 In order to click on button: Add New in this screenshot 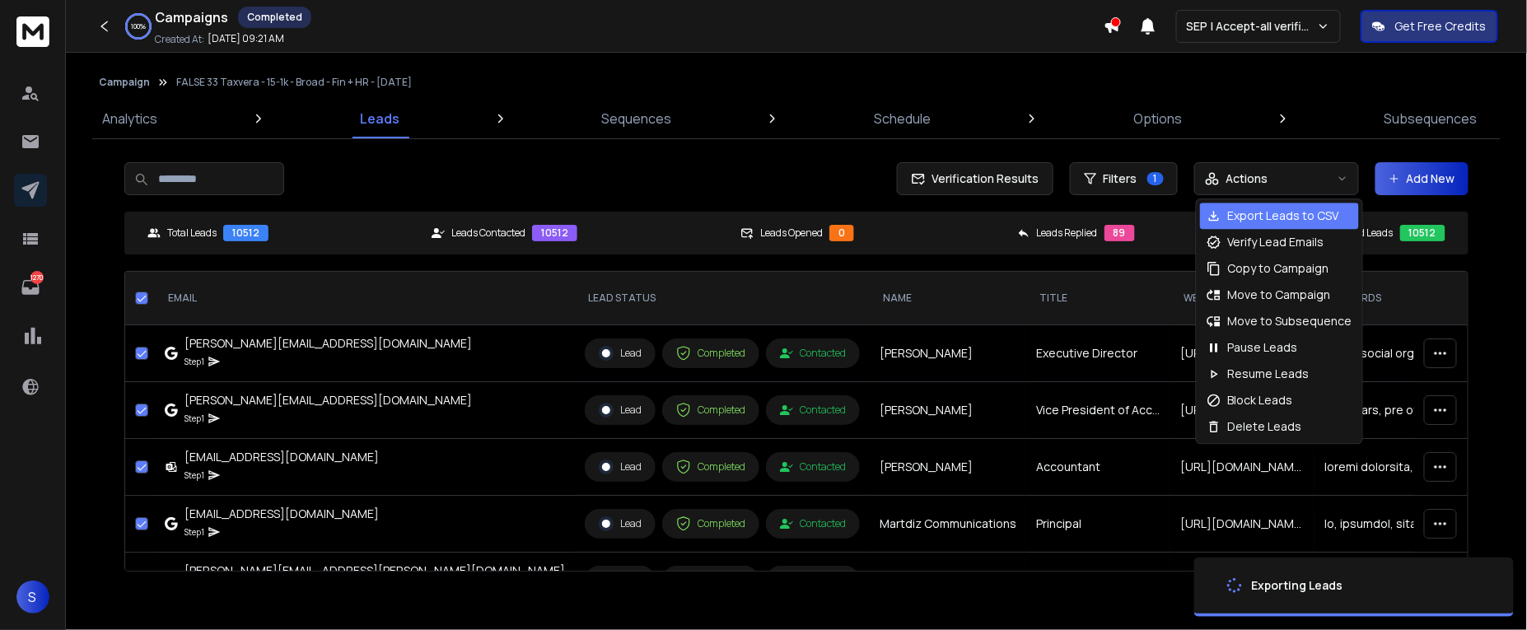, I will do `click(1421, 179)`.